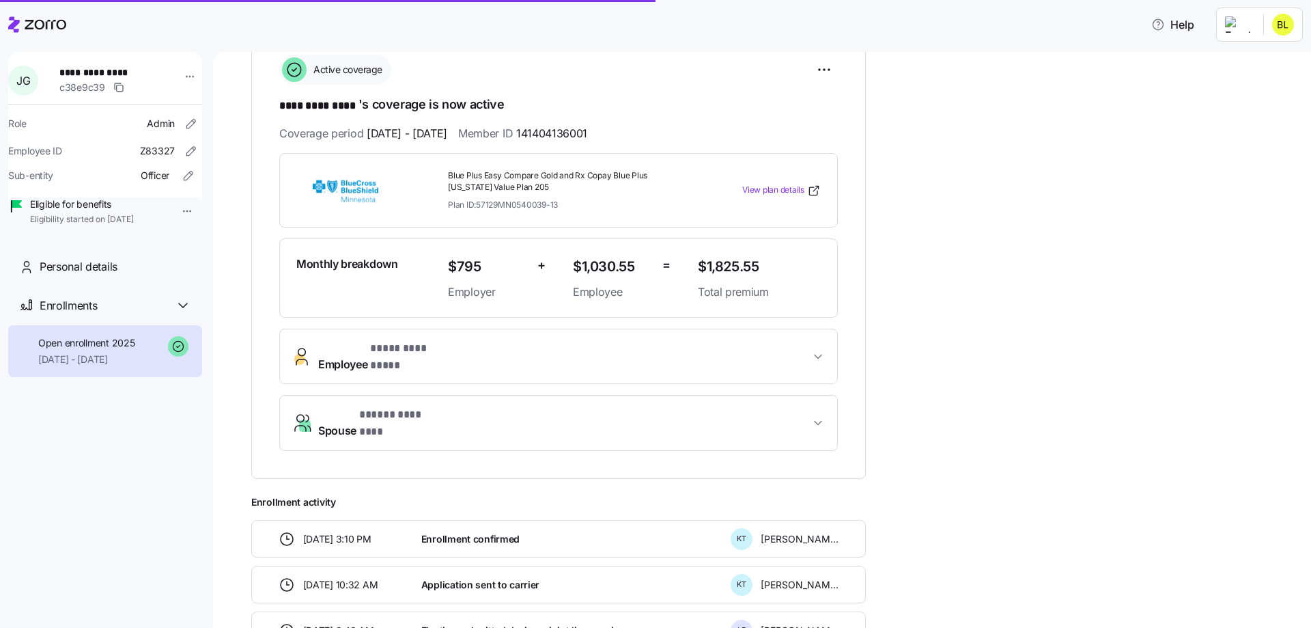  What do you see at coordinates (1172, 25) in the screenshot?
I see `button: Help` at bounding box center [1172, 25].